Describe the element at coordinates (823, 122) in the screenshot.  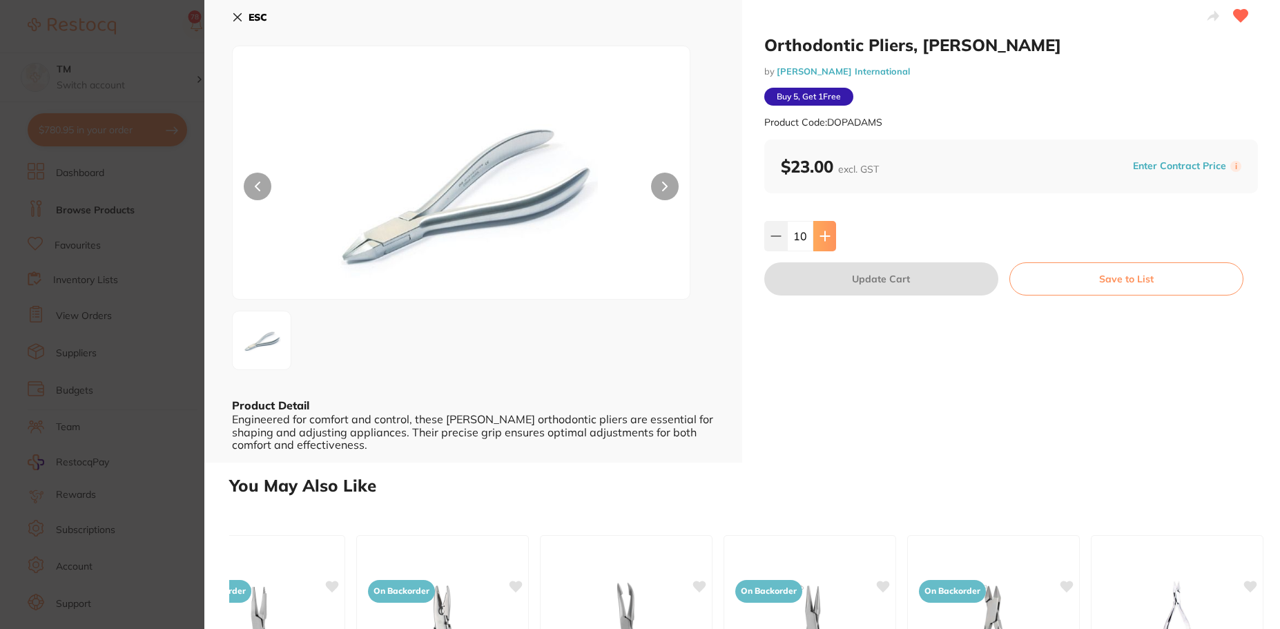
I see `small: Product Code: DOPADAMS` at that location.